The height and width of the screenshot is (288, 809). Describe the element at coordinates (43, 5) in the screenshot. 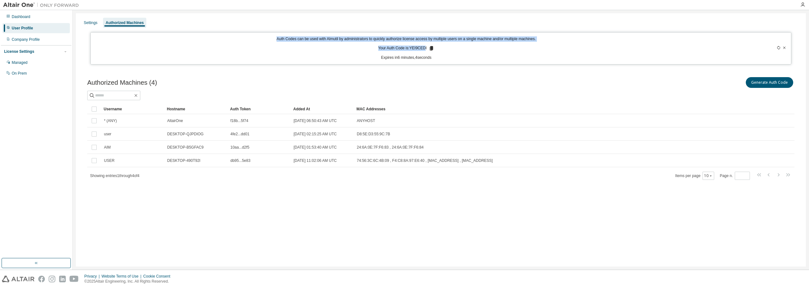

I see `img: Altair One` at that location.